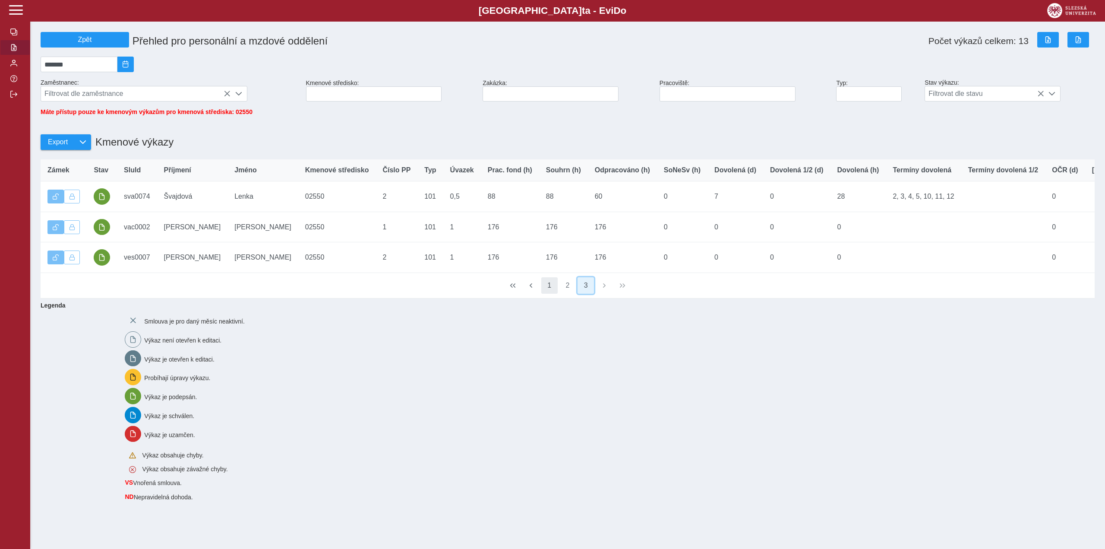 The height and width of the screenshot is (549, 1105). What do you see at coordinates (568, 285) in the screenshot?
I see `button: 2` at bounding box center [568, 285].